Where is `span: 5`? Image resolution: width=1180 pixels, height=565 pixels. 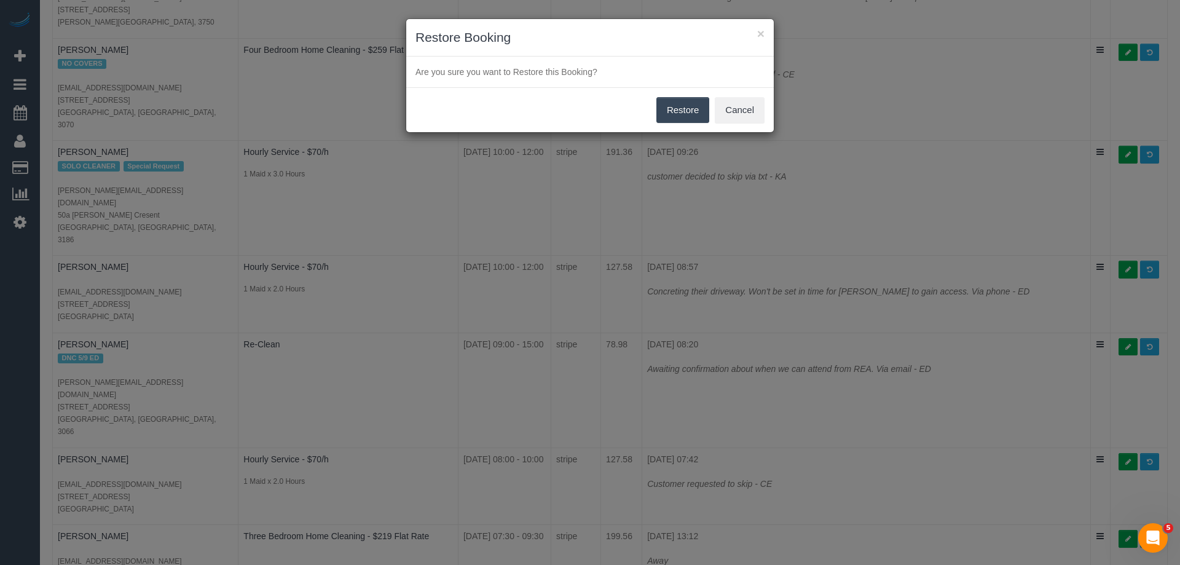
span: 5 is located at coordinates (1169, 528).